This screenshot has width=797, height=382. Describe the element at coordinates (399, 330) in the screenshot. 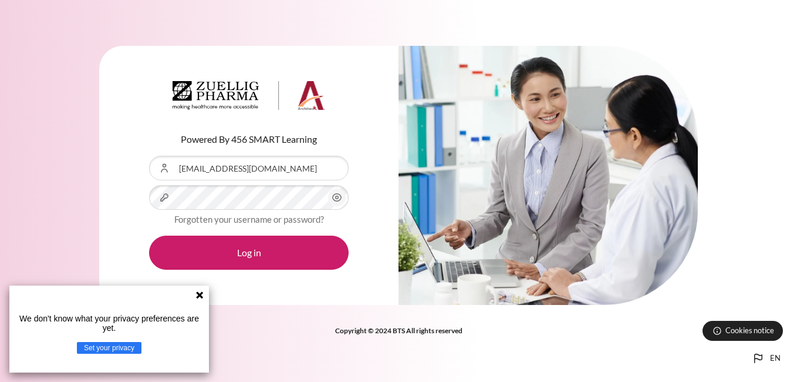

I see `strong: Copyright © 2024 BTS All rights reserved` at that location.